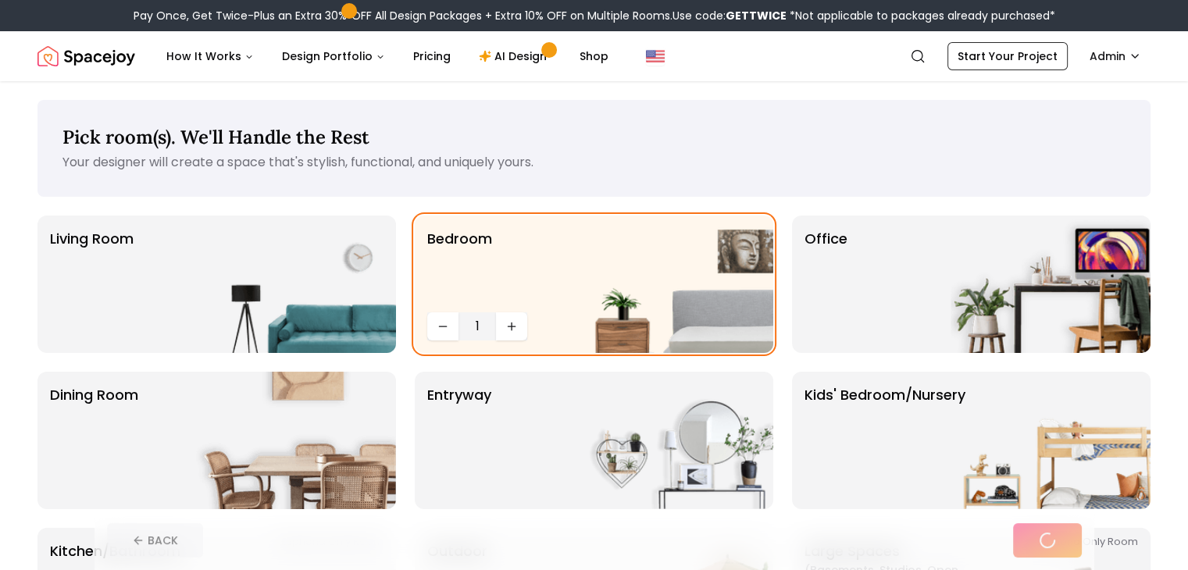  Describe the element at coordinates (296, 441) in the screenshot. I see `img: Dining Room` at that location.